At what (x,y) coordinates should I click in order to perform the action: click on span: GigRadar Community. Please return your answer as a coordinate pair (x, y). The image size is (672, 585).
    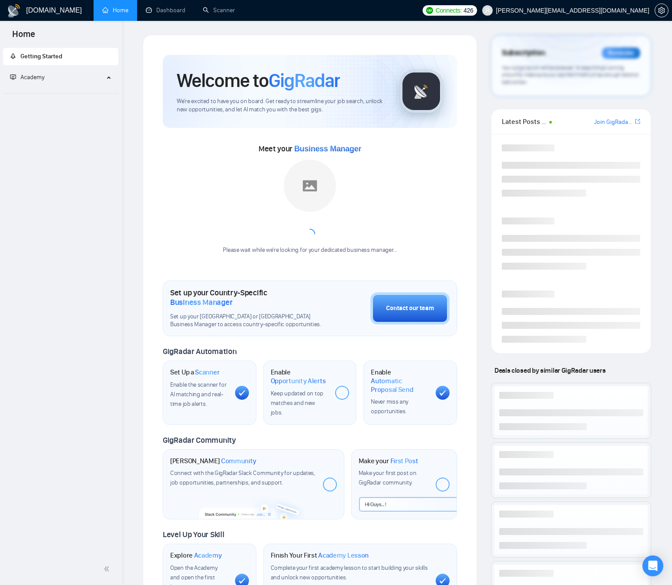
    Looking at the image, I should click on (199, 440).